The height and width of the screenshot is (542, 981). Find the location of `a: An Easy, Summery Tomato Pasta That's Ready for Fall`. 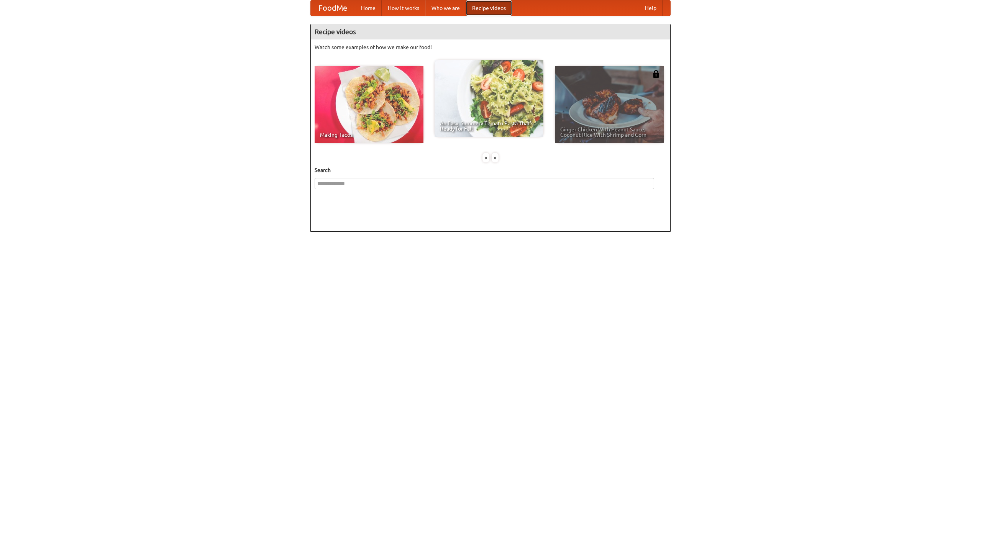

a: An Easy, Summery Tomato Pasta That's Ready for Fall is located at coordinates (489, 98).